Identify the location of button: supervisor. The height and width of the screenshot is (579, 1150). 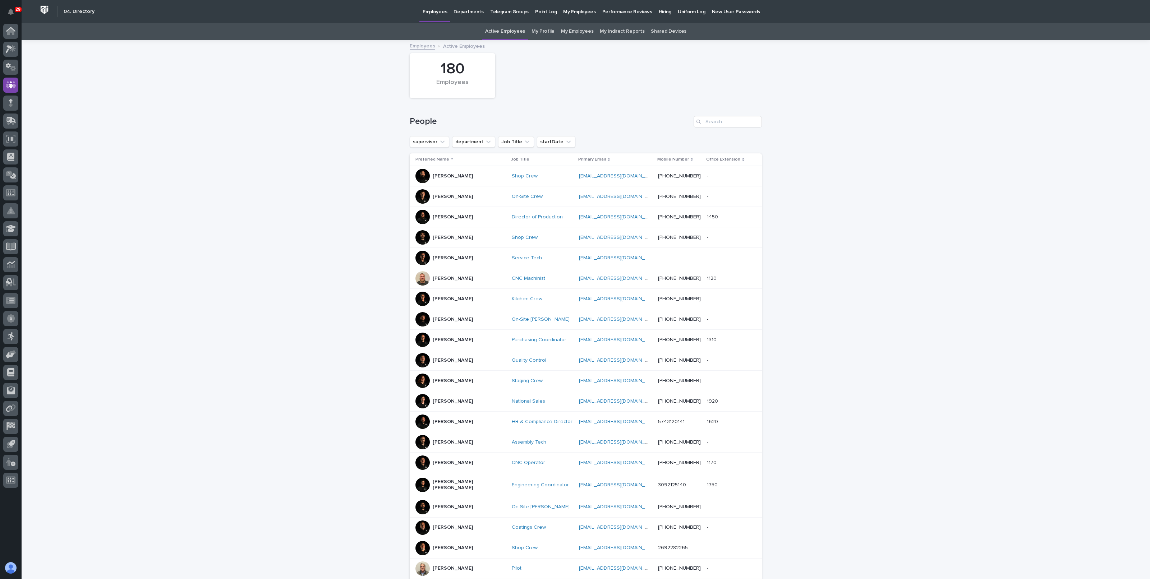
(429, 142).